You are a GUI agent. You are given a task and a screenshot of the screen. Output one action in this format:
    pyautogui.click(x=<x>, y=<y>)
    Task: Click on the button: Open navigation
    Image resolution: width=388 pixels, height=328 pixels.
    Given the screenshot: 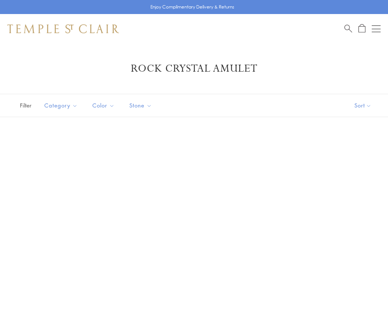 What is the action you would take?
    pyautogui.click(x=376, y=29)
    